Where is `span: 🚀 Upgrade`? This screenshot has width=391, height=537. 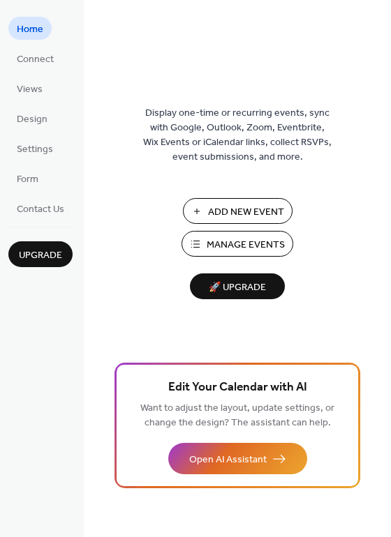
span: 🚀 Upgrade is located at coordinates (237, 287).